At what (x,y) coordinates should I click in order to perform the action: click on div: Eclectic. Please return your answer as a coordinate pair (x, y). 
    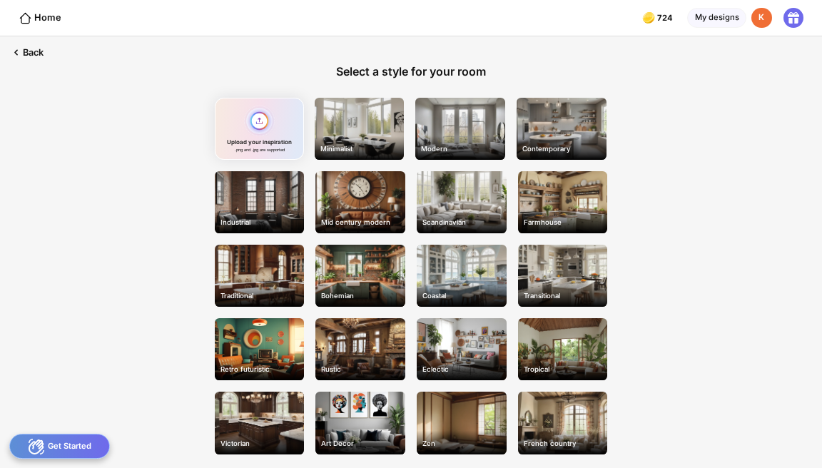
    Looking at the image, I should click on (462, 370).